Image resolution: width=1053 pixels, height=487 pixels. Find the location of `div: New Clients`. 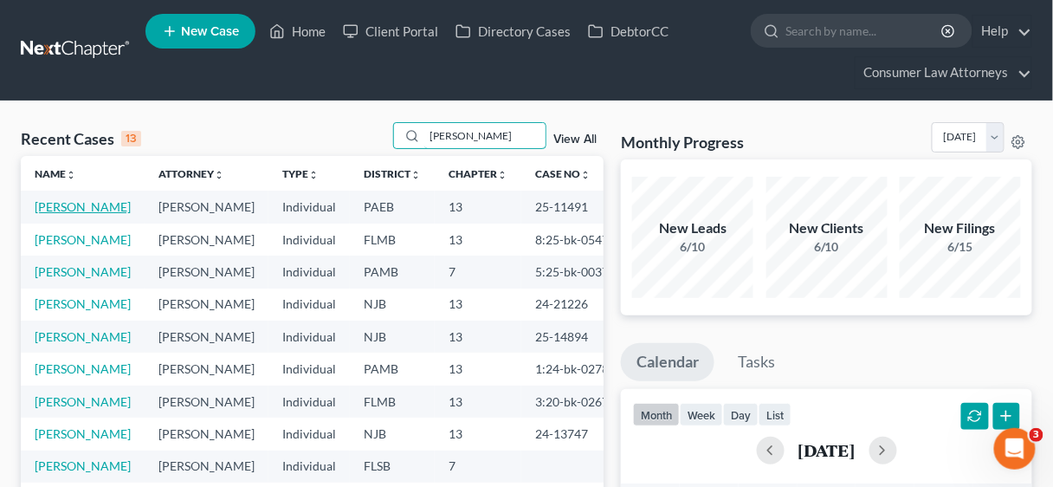

div: New Clients is located at coordinates (827, 228).